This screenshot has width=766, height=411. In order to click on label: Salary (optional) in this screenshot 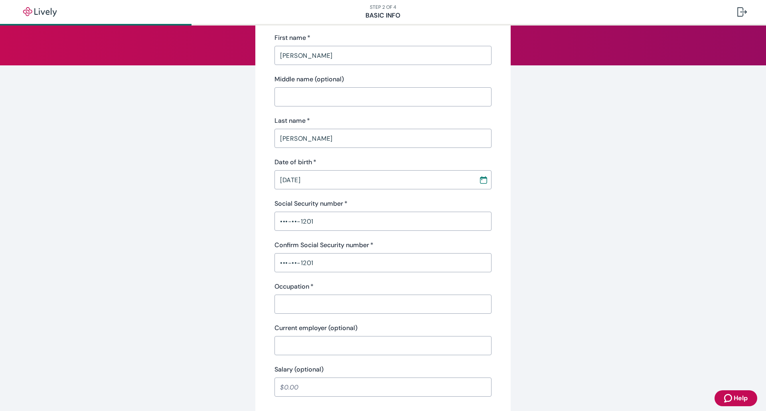, I will do `click(299, 370)`.